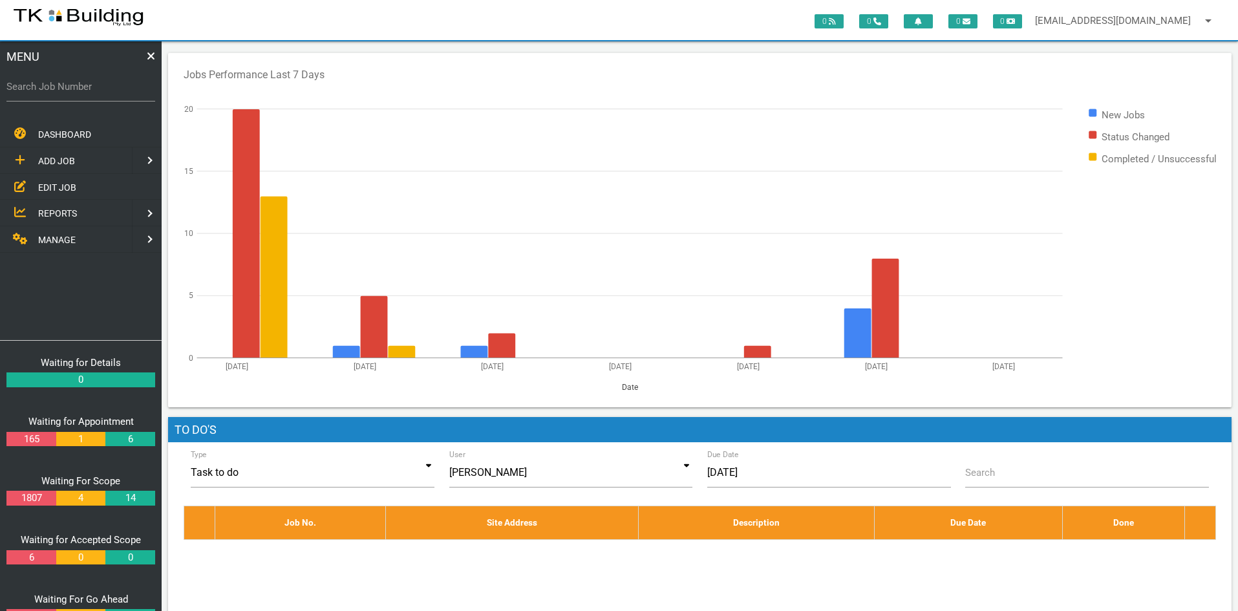  I want to click on span: MANAGE, so click(57, 240).